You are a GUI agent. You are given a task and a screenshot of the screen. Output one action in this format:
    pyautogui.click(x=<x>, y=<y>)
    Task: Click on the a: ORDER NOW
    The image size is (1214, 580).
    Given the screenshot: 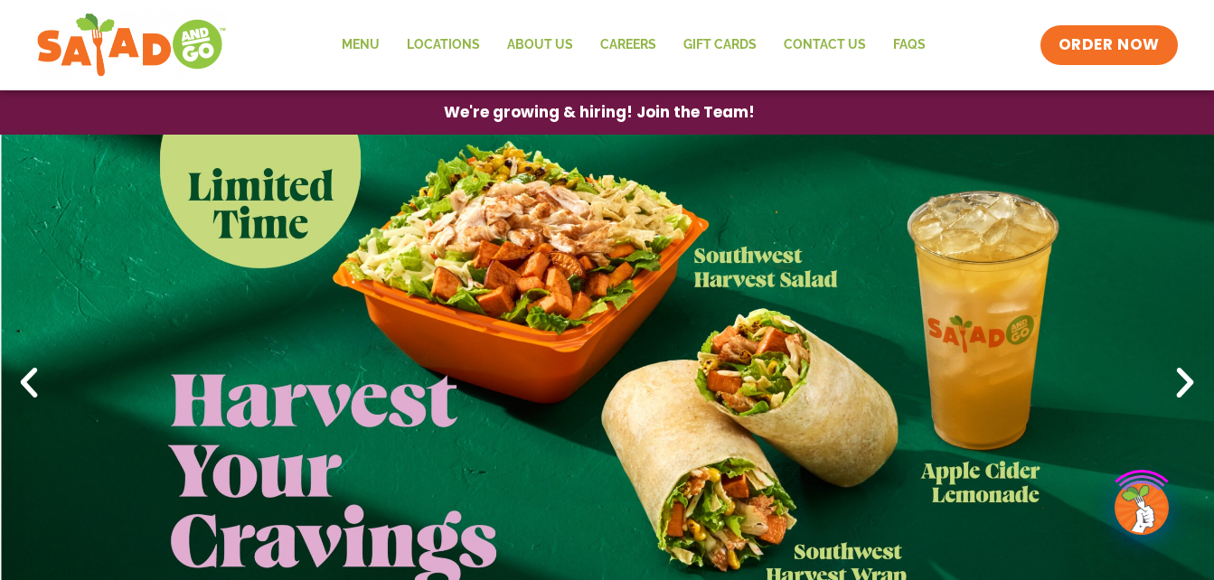 What is the action you would take?
    pyautogui.click(x=1109, y=45)
    